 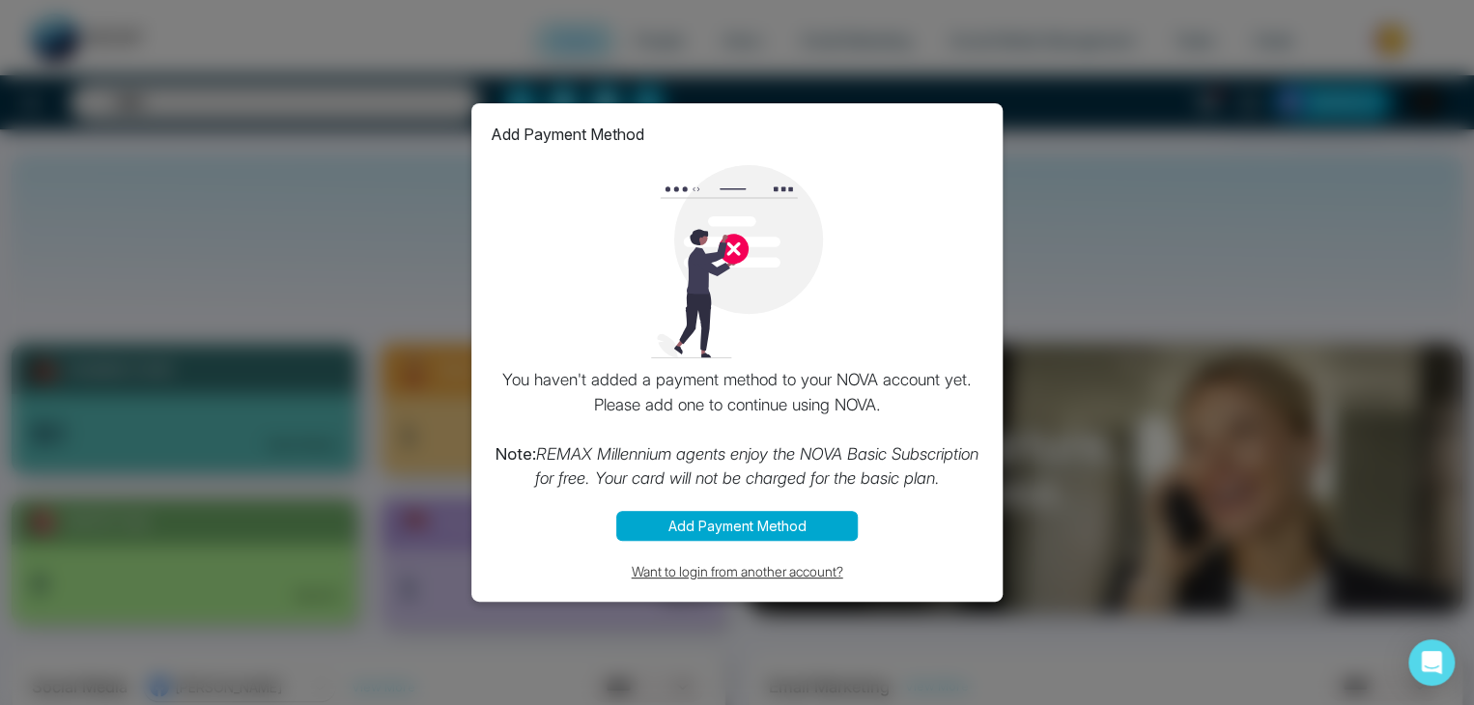 What do you see at coordinates (737, 571) in the screenshot?
I see `button: Want to login from another account?` at bounding box center [737, 571].